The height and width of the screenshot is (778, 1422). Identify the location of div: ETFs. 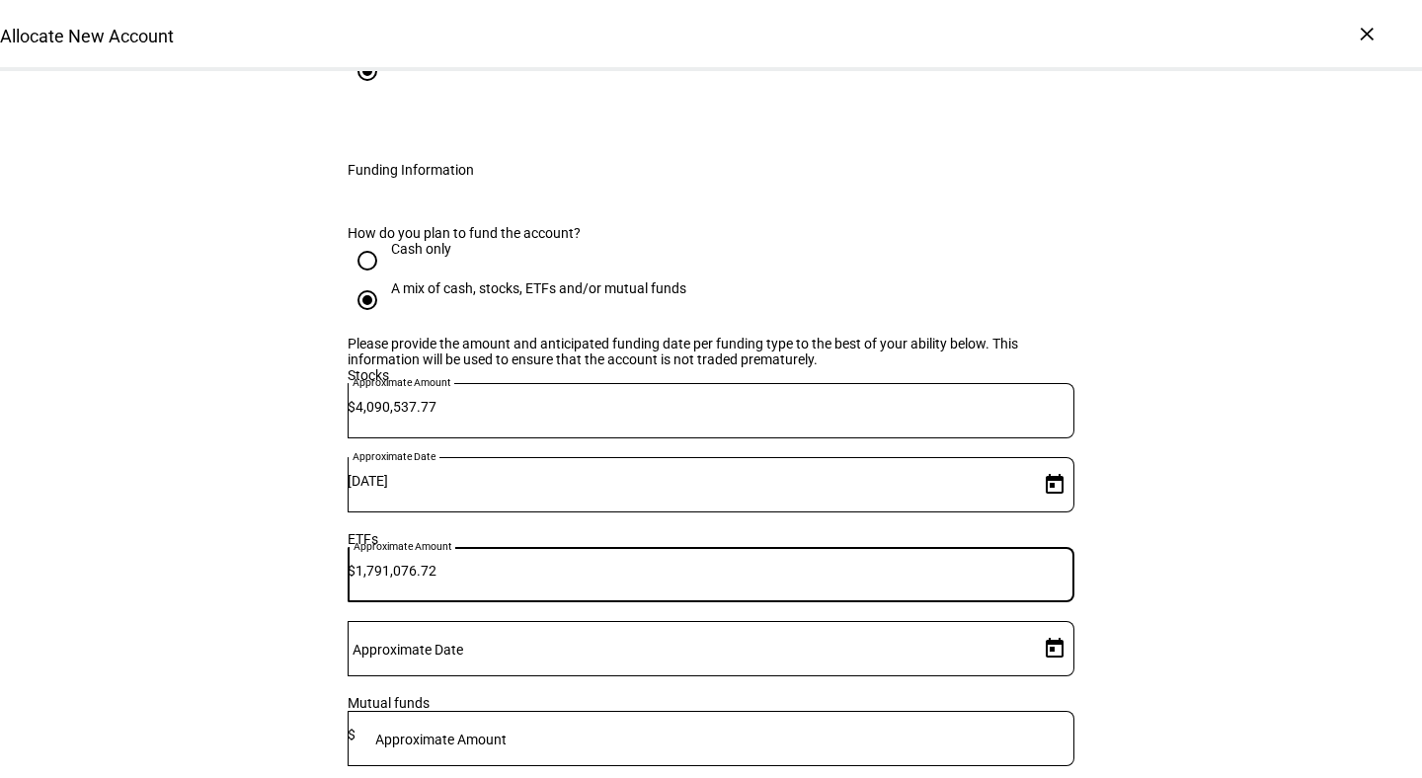
(711, 539).